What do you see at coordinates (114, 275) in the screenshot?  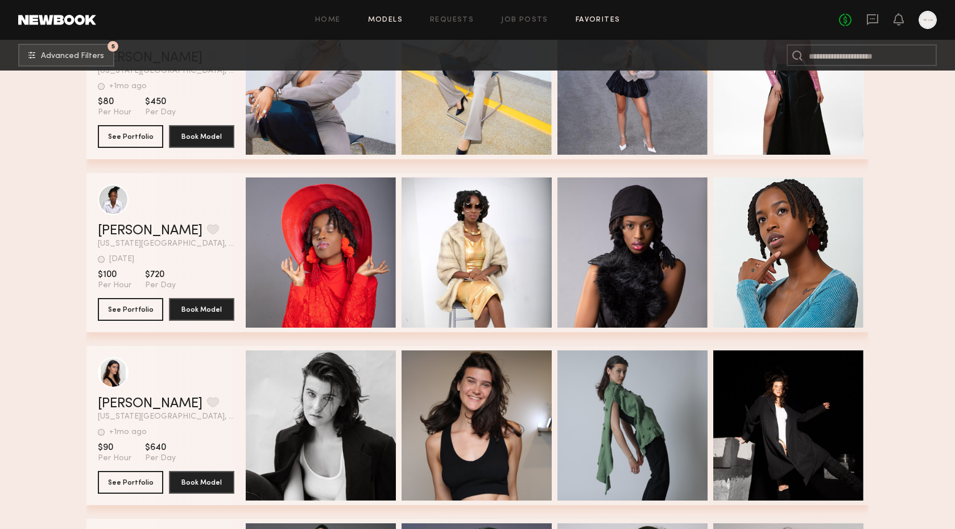 I see `span: $100` at bounding box center [114, 275].